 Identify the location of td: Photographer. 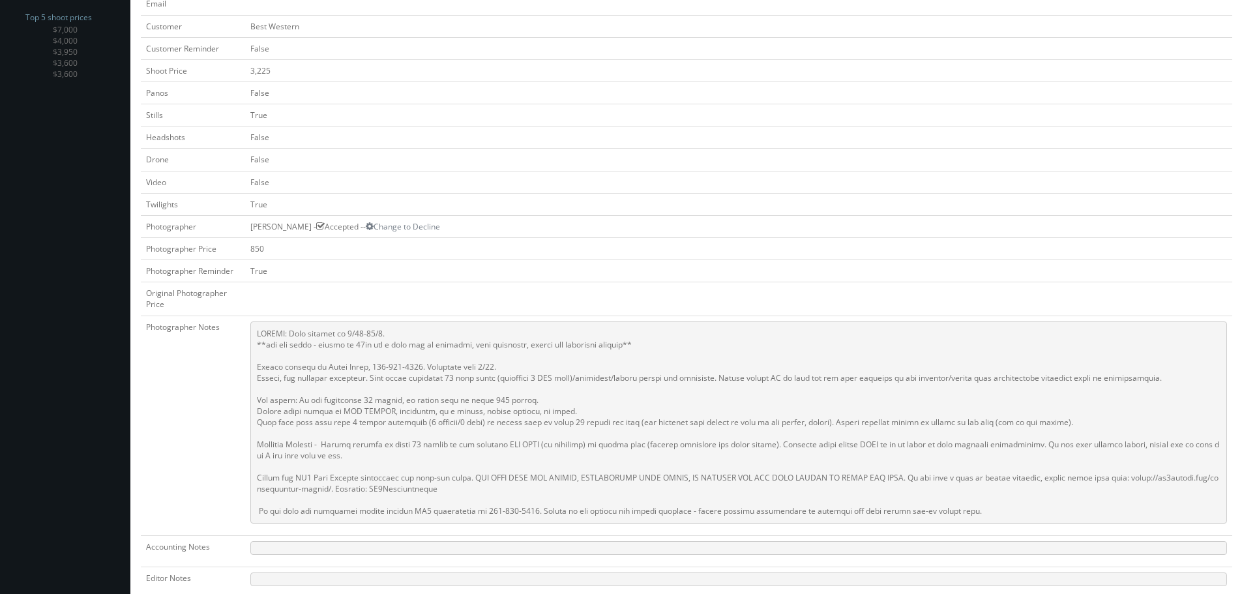
(193, 226).